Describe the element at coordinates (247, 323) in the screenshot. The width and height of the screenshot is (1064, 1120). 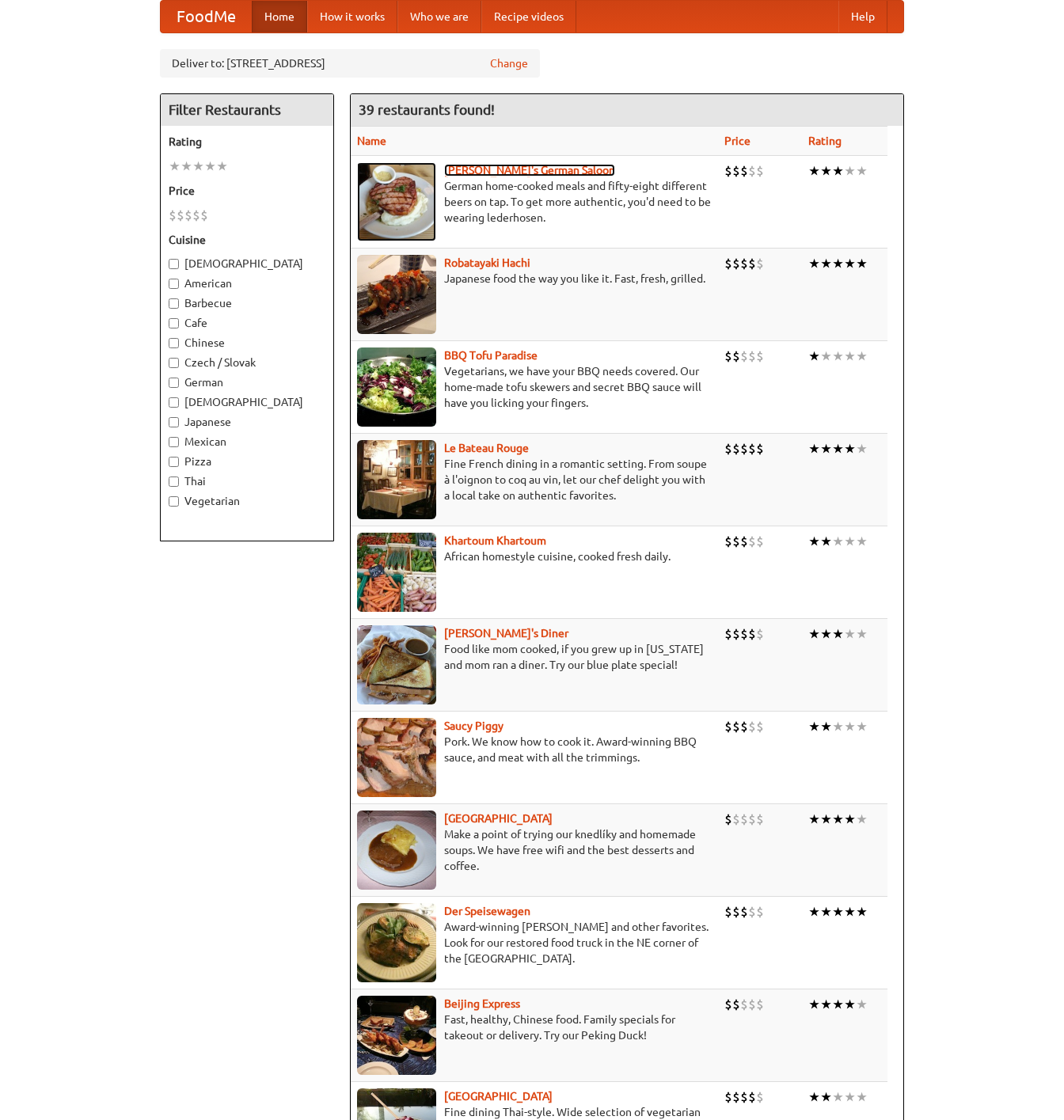
I see `label: Cafe` at that location.